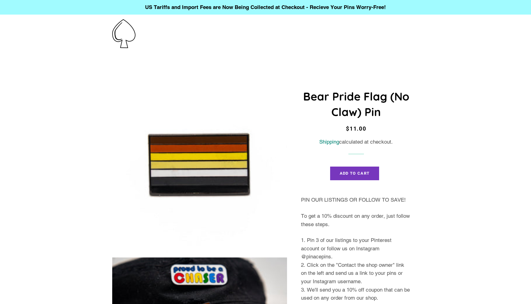 This screenshot has height=304, width=531. What do you see at coordinates (356, 200) in the screenshot?
I see `p: PIN OUR LISTINGS OR FOLLOW TO SAVE!` at bounding box center [356, 200].